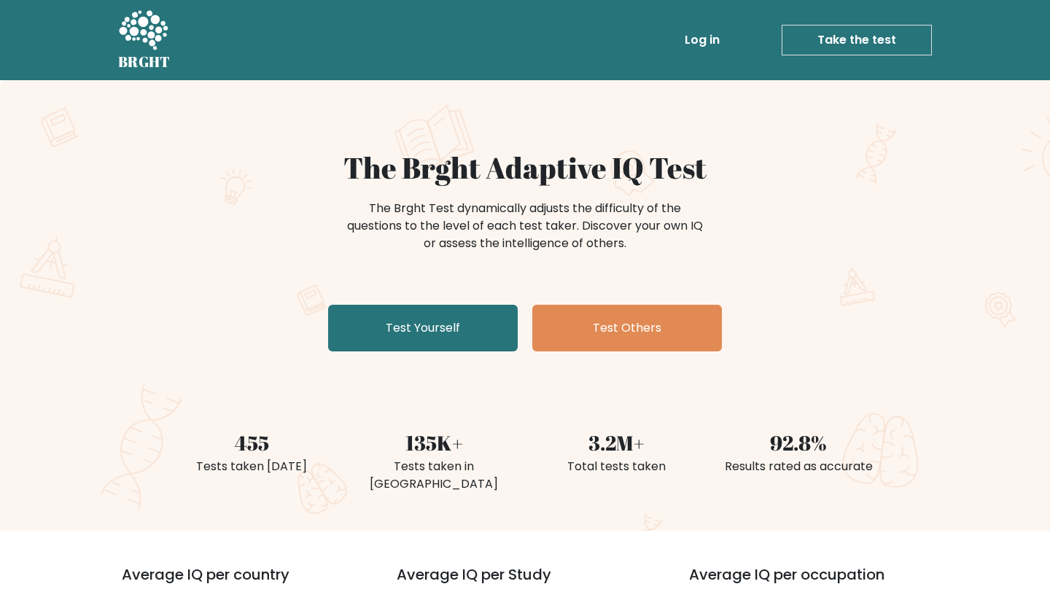  What do you see at coordinates (616, 467) in the screenshot?
I see `div: Total tests taken` at bounding box center [616, 467].